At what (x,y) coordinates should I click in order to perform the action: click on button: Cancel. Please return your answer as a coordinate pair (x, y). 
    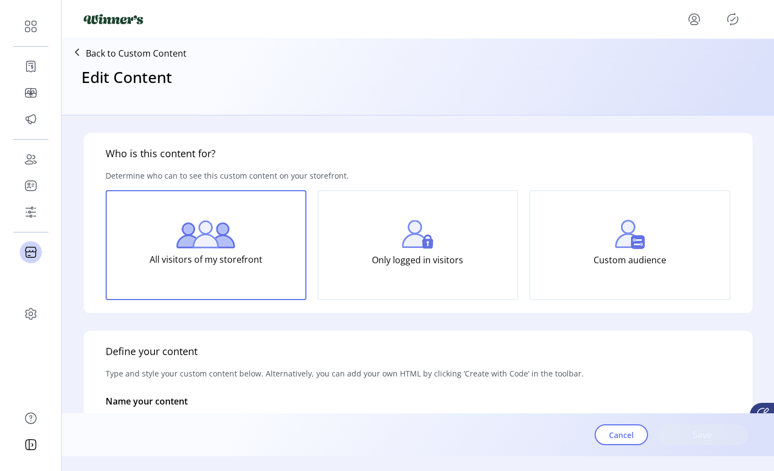
    Looking at the image, I should click on (621, 435).